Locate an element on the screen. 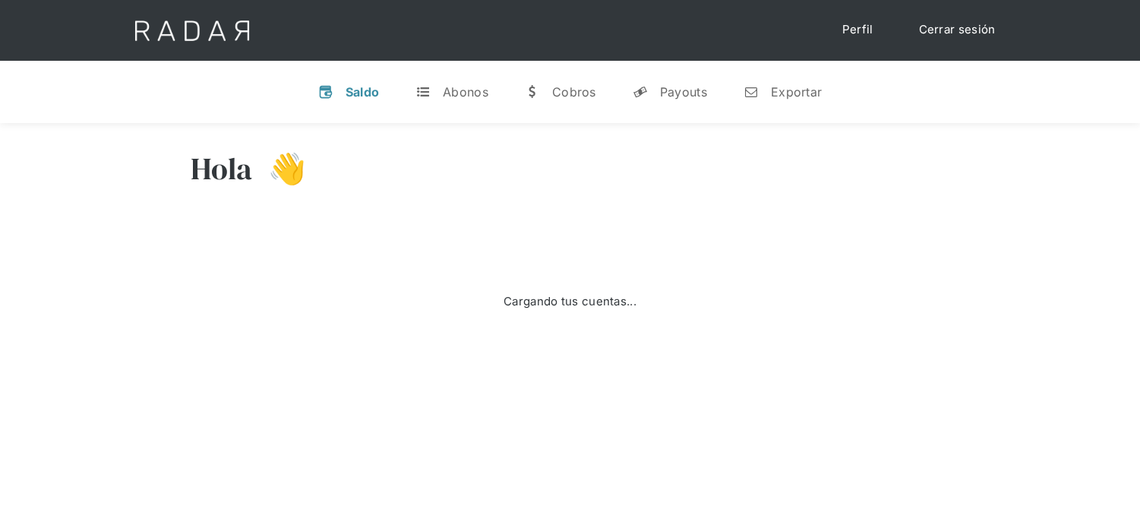 Image resolution: width=1140 pixels, height=512 pixels. div: Exportar is located at coordinates (796, 92).